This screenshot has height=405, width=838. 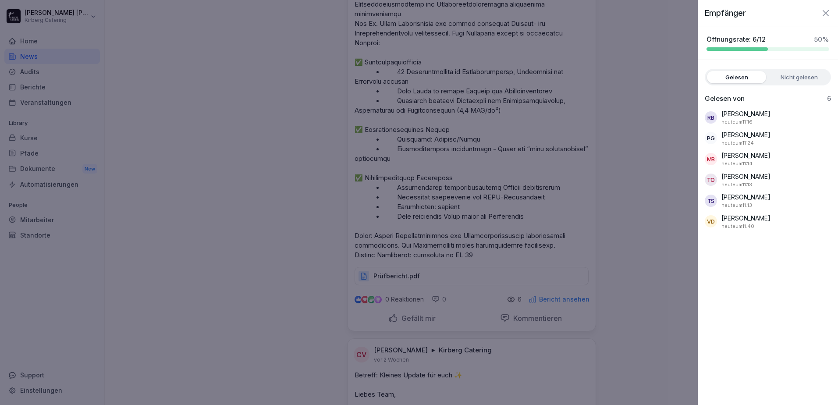 I want to click on p: Öffnungsrate: 6/12, so click(x=736, y=39).